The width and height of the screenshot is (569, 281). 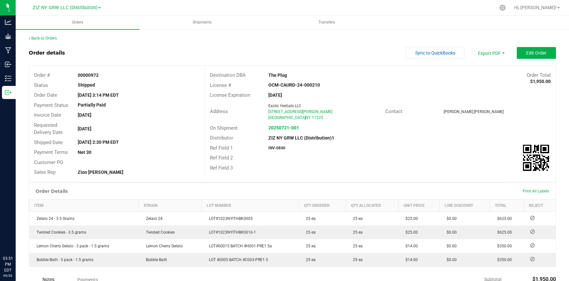 What do you see at coordinates (48, 162) in the screenshot?
I see `span: Customer PO` at bounding box center [48, 162].